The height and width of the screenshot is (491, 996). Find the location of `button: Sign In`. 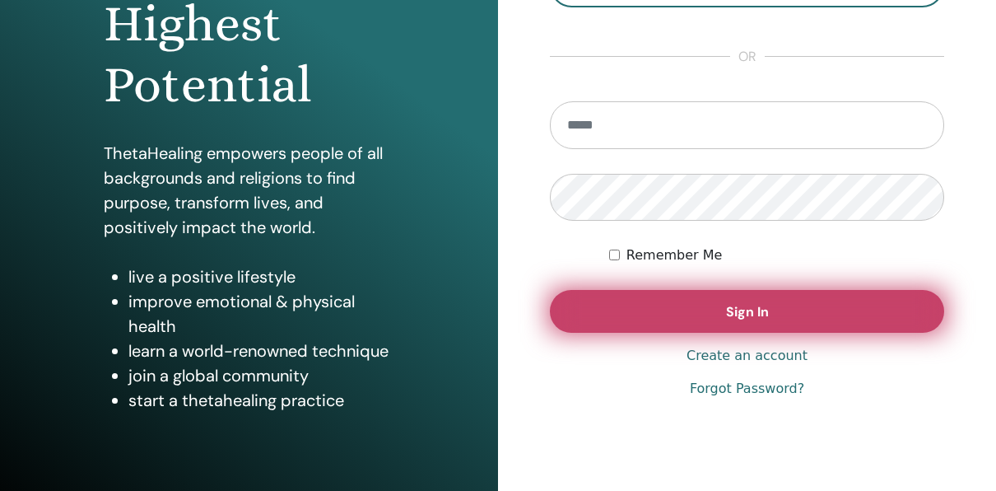

button: Sign In is located at coordinates (747, 311).